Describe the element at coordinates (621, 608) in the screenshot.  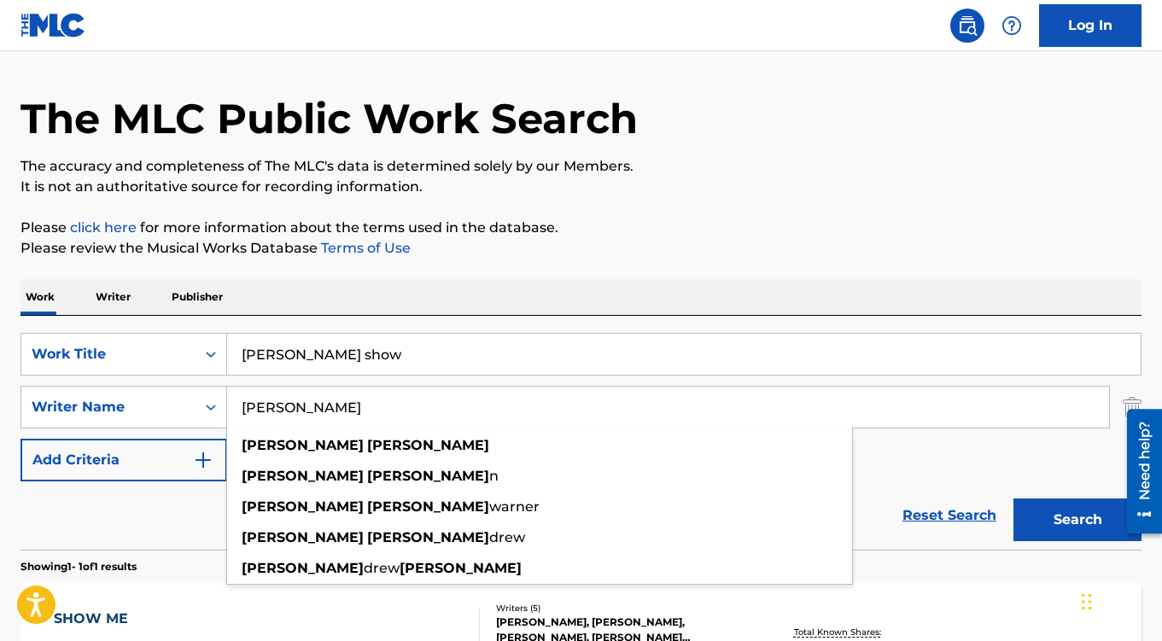
I see `div: Writers ( 5 )` at that location.